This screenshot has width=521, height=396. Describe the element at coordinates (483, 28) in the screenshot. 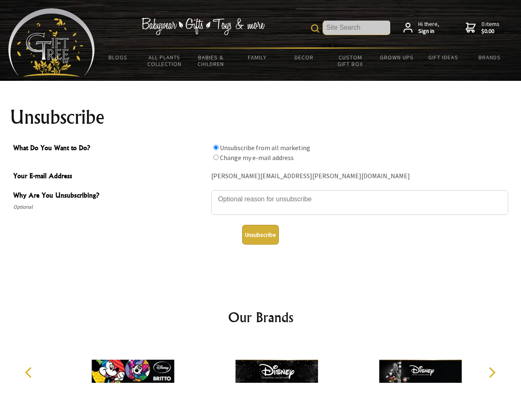

I see `a: 0 items$0.00` at that location.